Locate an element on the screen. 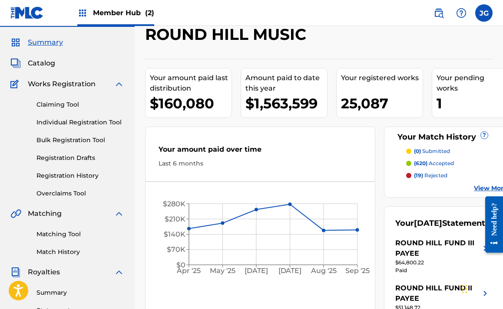 The height and width of the screenshot is (309, 503). span: Catalog is located at coordinates (41, 63).